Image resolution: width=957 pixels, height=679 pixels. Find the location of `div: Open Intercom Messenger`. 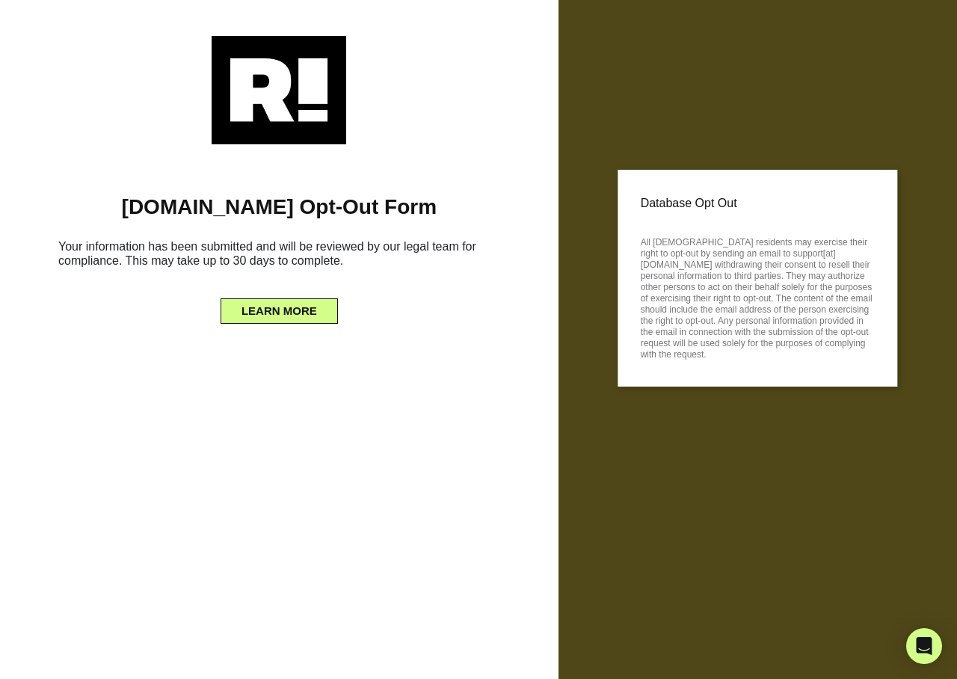

div: Open Intercom Messenger is located at coordinates (924, 646).